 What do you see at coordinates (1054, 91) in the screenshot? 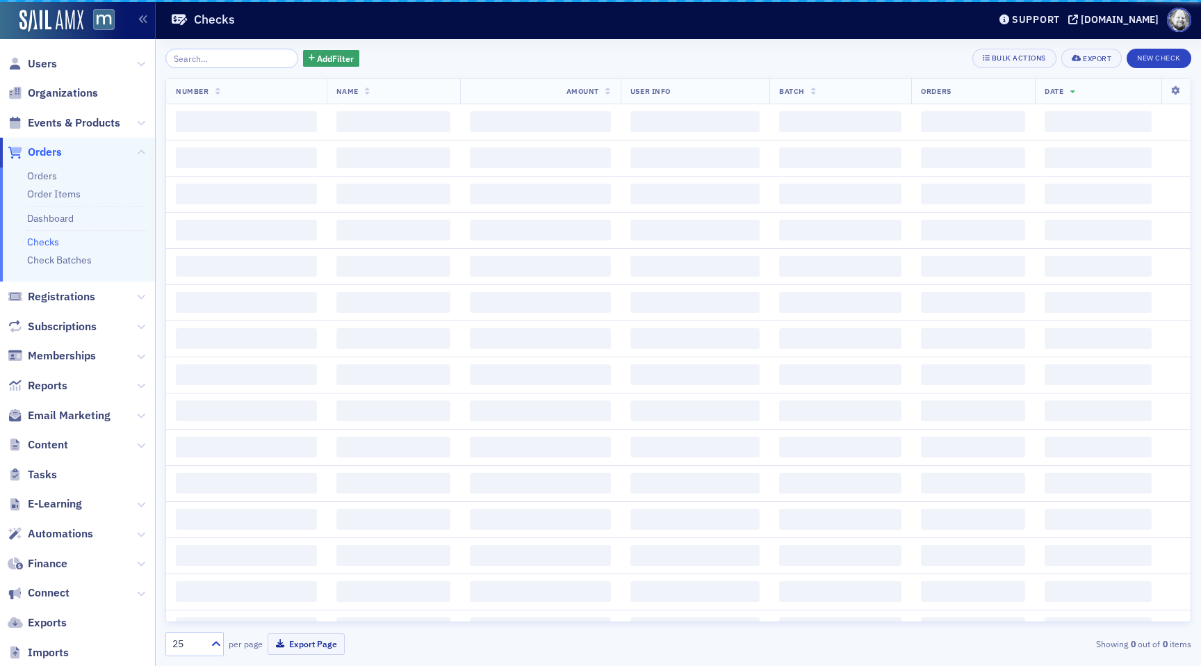
I see `span: Date` at bounding box center [1054, 91].